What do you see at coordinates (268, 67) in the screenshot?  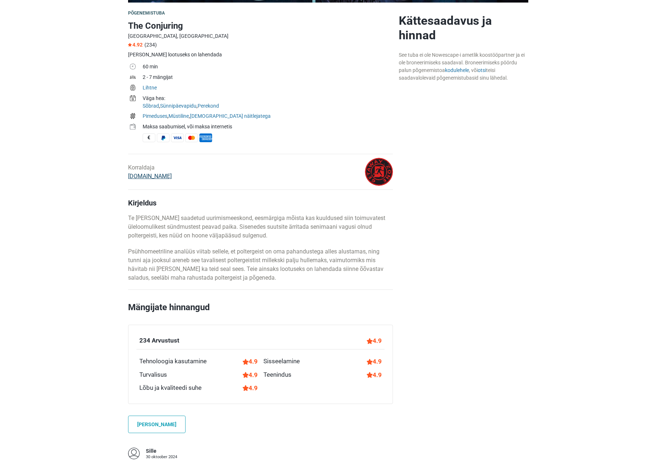 I see `td: 60 min` at bounding box center [268, 67].